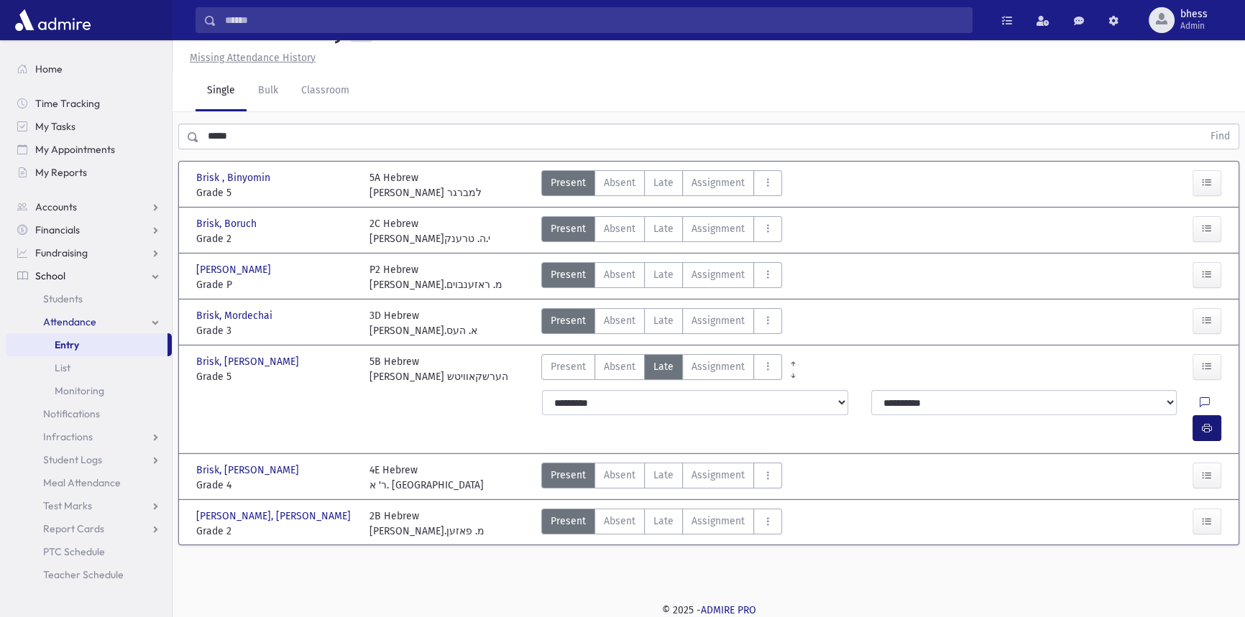 The width and height of the screenshot is (1245, 617). I want to click on span: Grade P, so click(275, 285).